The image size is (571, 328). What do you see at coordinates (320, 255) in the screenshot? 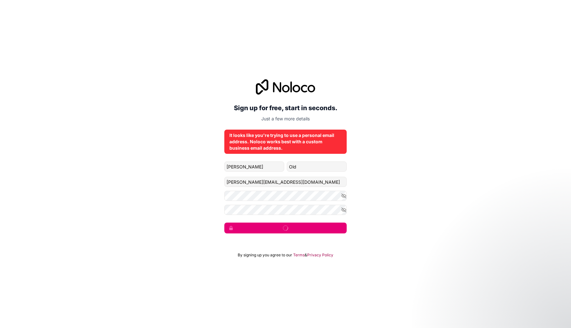
I see `a: Privacy Policy` at bounding box center [320, 255].